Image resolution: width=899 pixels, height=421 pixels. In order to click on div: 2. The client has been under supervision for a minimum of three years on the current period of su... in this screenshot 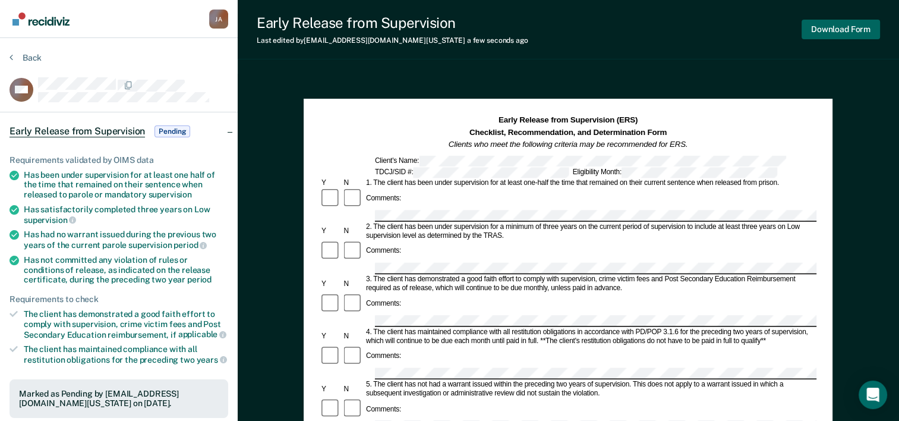, I will do `click(590, 231)`.